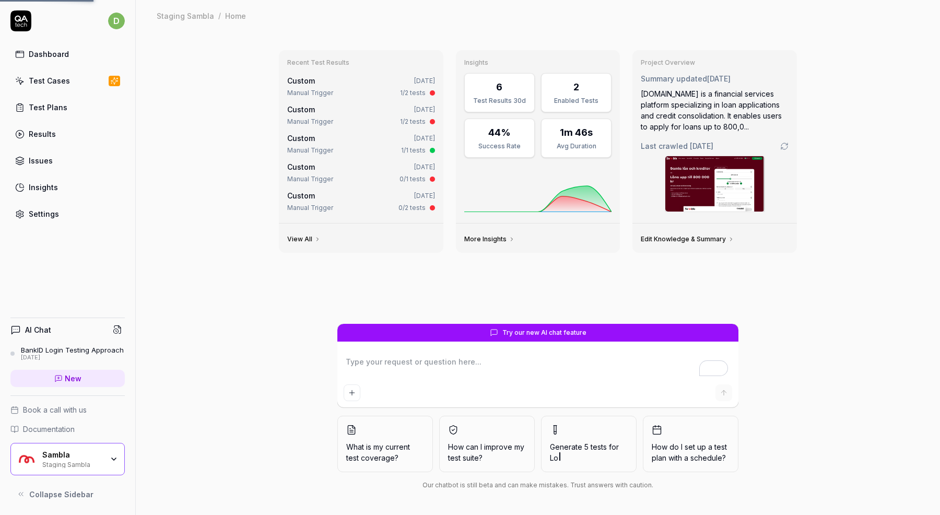 This screenshot has width=940, height=515. I want to click on span: Generate 5 tests for, so click(589, 452).